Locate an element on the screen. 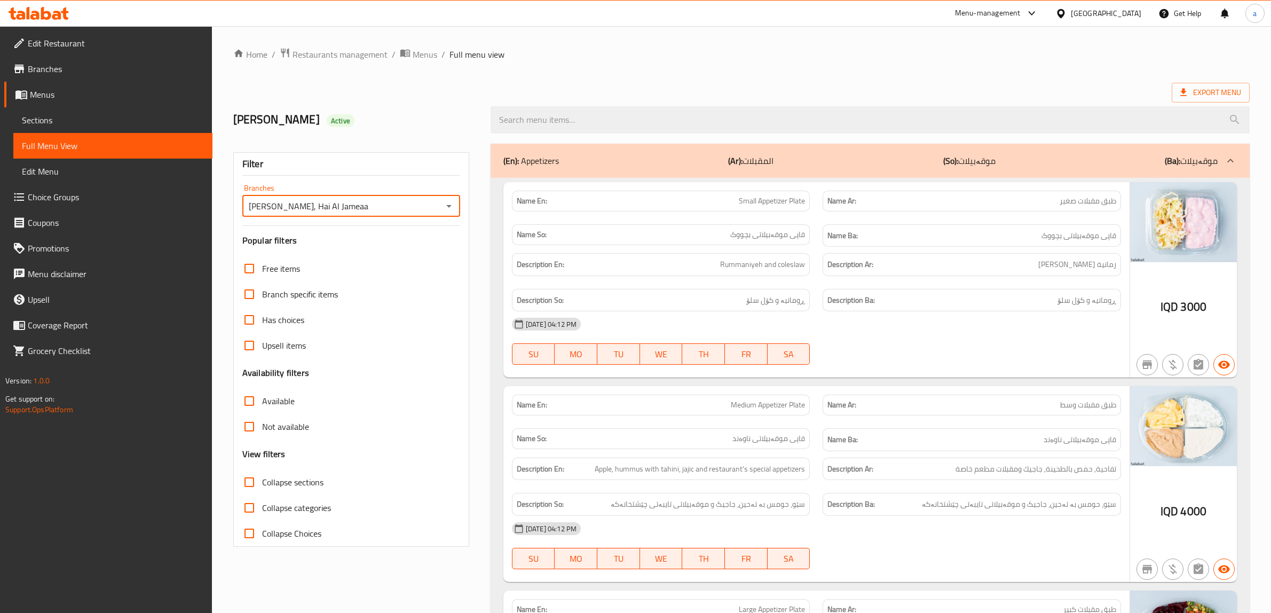  span: Active is located at coordinates (341, 121).